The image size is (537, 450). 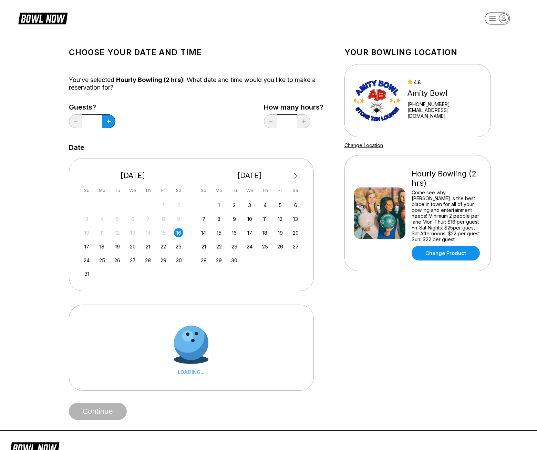 What do you see at coordinates (179, 233) in the screenshot?
I see `div: Choose Saturday, August 16th, 2025` at bounding box center [179, 233].